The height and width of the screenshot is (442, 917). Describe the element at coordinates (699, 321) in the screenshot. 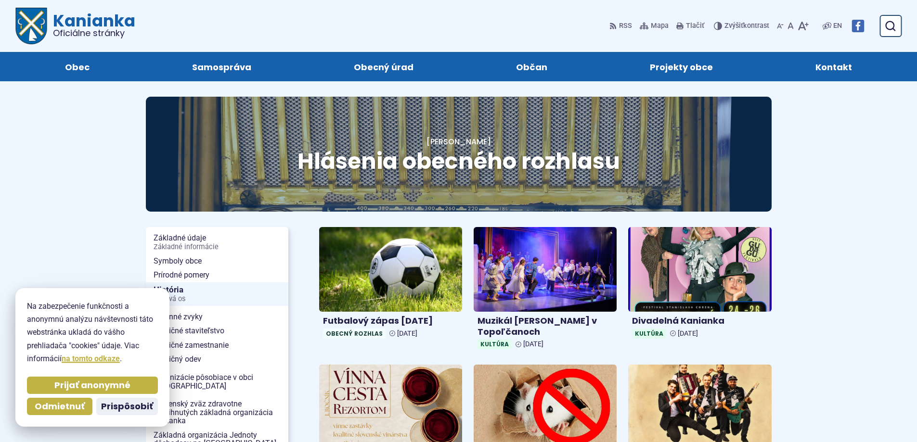

I see `h4: Divadelná Kanianka` at that location.